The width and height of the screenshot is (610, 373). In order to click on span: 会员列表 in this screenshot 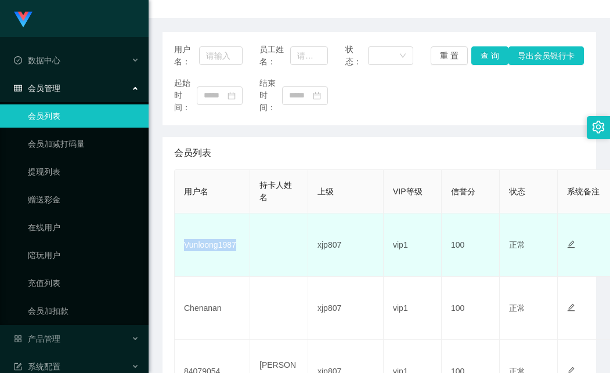, I will do `click(193, 153)`.